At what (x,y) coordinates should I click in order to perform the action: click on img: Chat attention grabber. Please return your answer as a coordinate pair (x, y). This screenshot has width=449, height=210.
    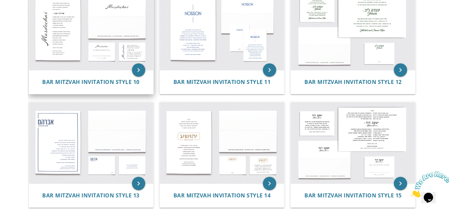
    Looking at the image, I should click on (23, 16).